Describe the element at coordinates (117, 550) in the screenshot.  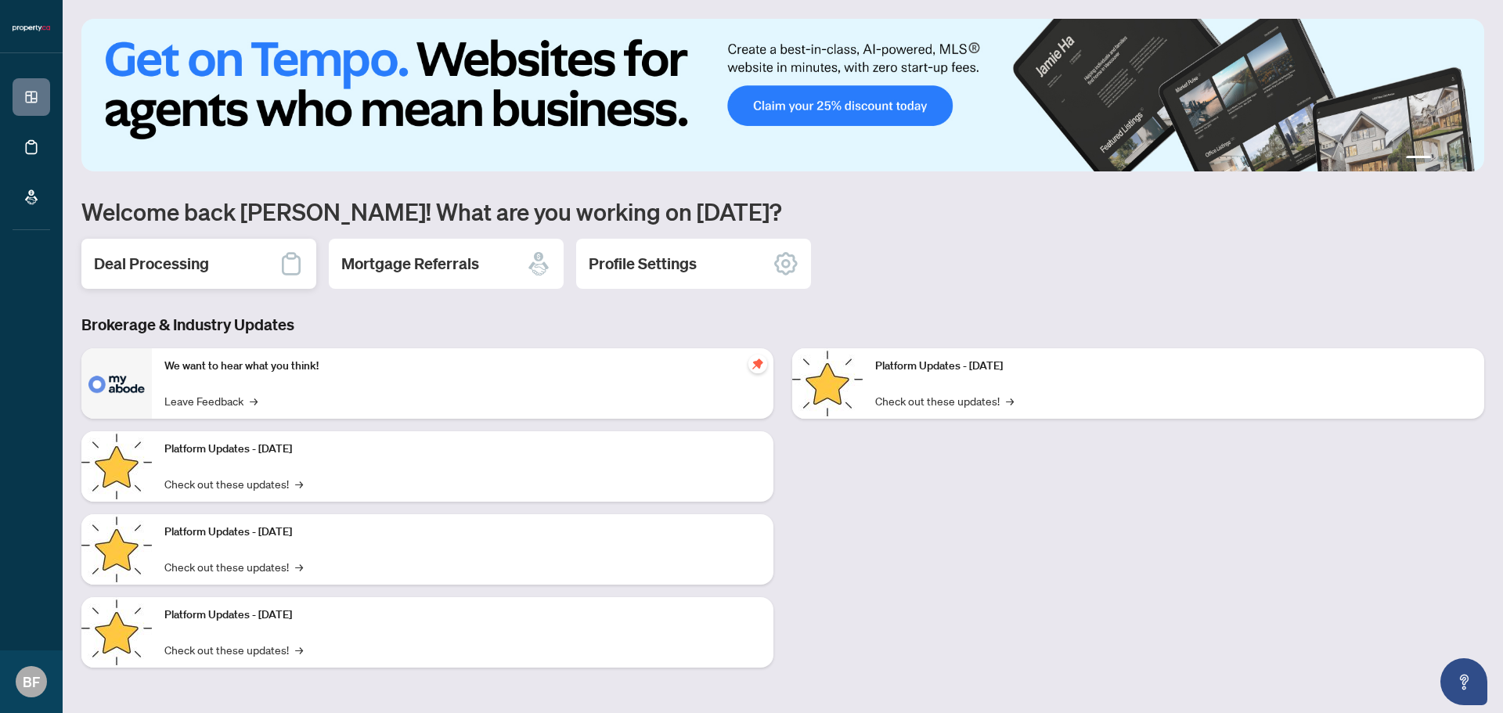
I see `img: Platform Updates - July 21, 2025` at that location.